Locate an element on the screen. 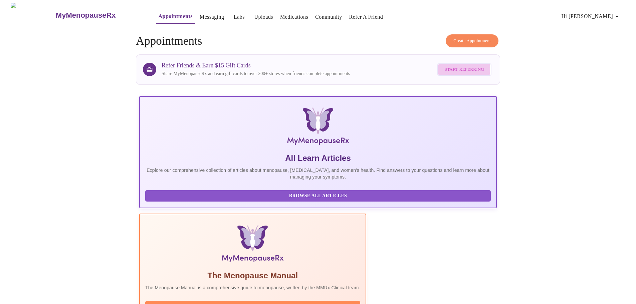 The width and height of the screenshot is (636, 304). p: Share MyMenopauseRx and earn gift cards to over 200+ stores when friends complete appointments is located at coordinates (256, 74).